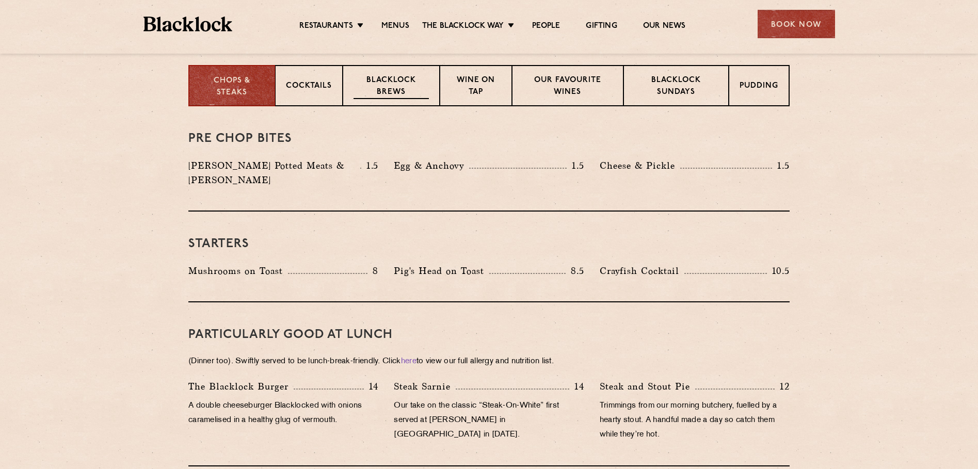  I want to click on p: Mushrooms on Toast, so click(238, 271).